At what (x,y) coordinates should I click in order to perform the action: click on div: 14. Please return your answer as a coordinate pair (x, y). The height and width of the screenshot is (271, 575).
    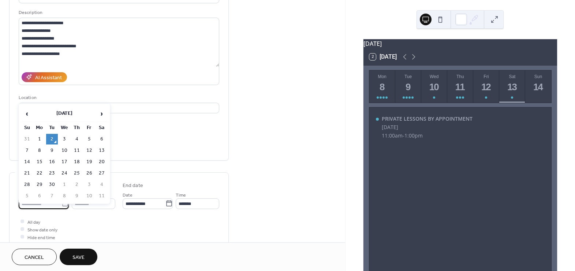
    Looking at the image, I should click on (538, 87).